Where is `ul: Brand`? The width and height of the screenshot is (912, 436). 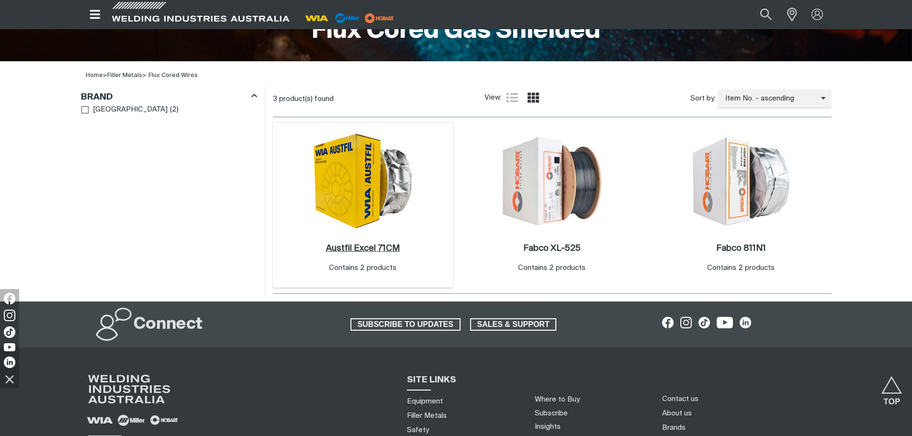 ul: Brand is located at coordinates (169, 110).